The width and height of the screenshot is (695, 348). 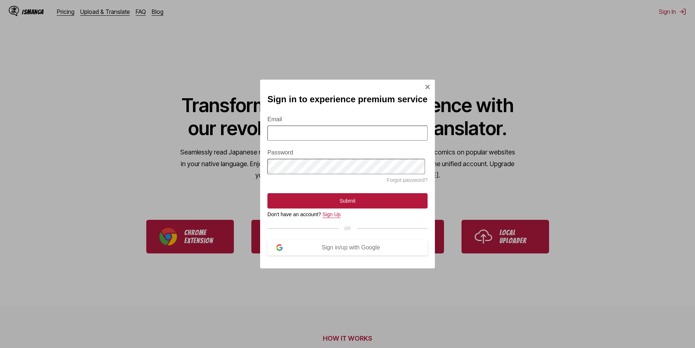 I want to click on label: Password, so click(x=347, y=152).